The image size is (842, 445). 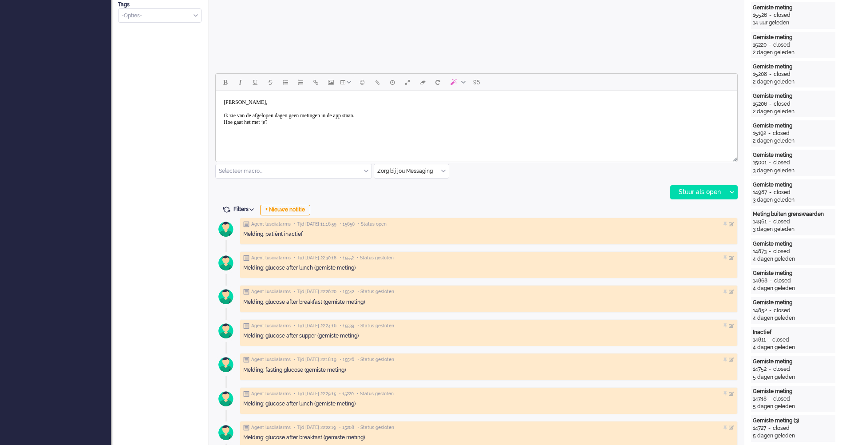 I want to click on div: 14868, so click(x=759, y=280).